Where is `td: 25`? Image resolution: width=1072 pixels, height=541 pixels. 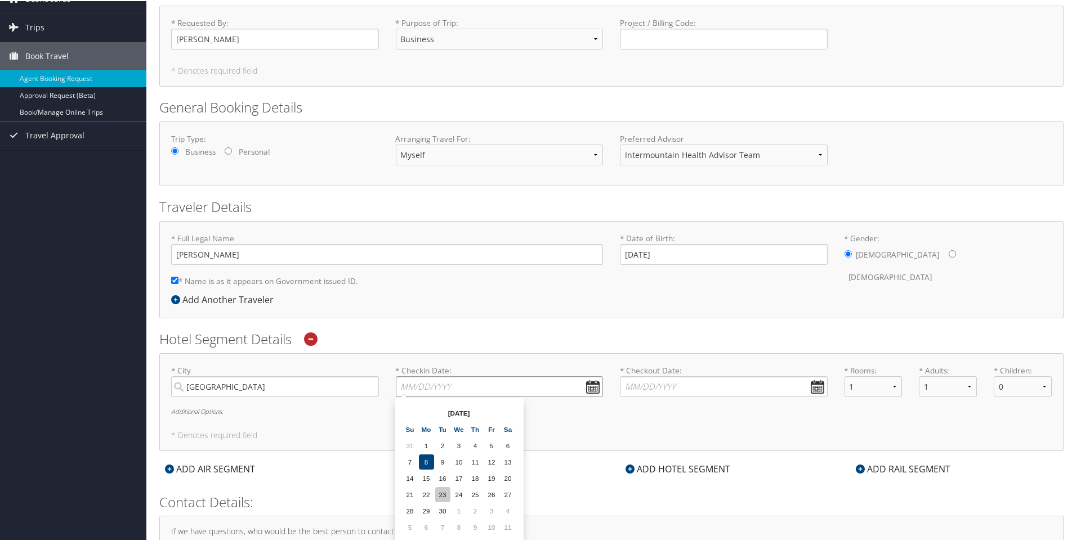 td: 25 is located at coordinates (475, 494).